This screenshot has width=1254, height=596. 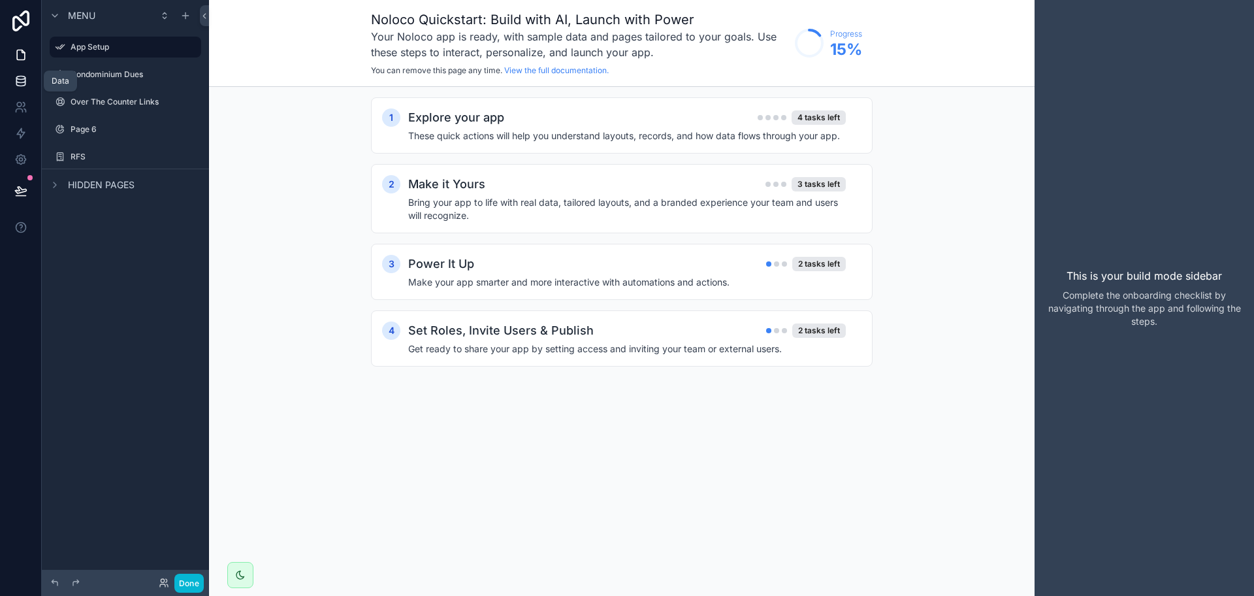 What do you see at coordinates (125, 102) in the screenshot?
I see `a: Over The Counter Links` at bounding box center [125, 102].